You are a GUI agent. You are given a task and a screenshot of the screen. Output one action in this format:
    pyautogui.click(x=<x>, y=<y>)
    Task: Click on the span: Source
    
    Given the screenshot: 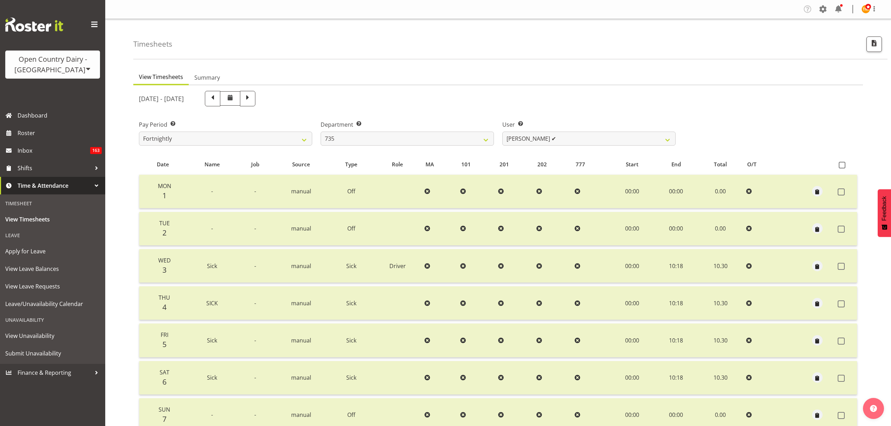 What is the action you would take?
    pyautogui.click(x=301, y=164)
    